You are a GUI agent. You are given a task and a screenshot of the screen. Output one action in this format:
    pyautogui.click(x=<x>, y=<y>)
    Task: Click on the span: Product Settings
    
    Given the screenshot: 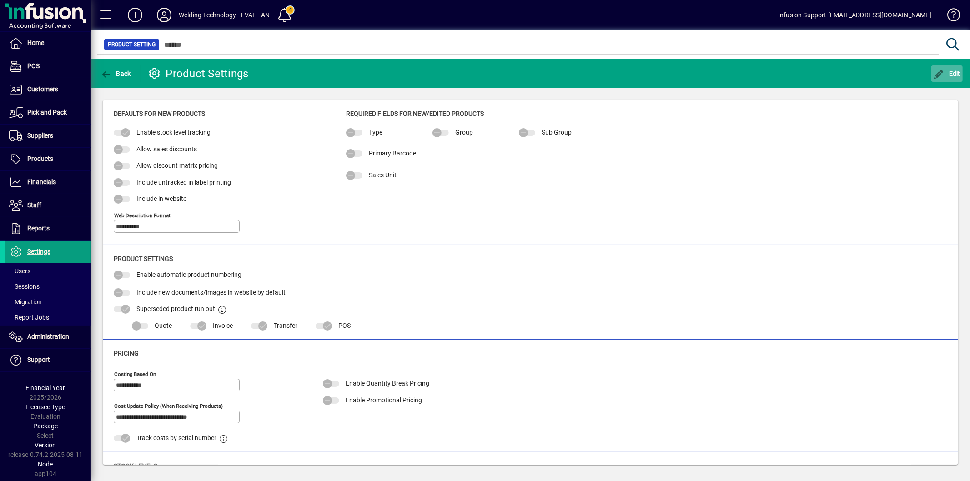 What is the action you would take?
    pyautogui.click(x=143, y=259)
    